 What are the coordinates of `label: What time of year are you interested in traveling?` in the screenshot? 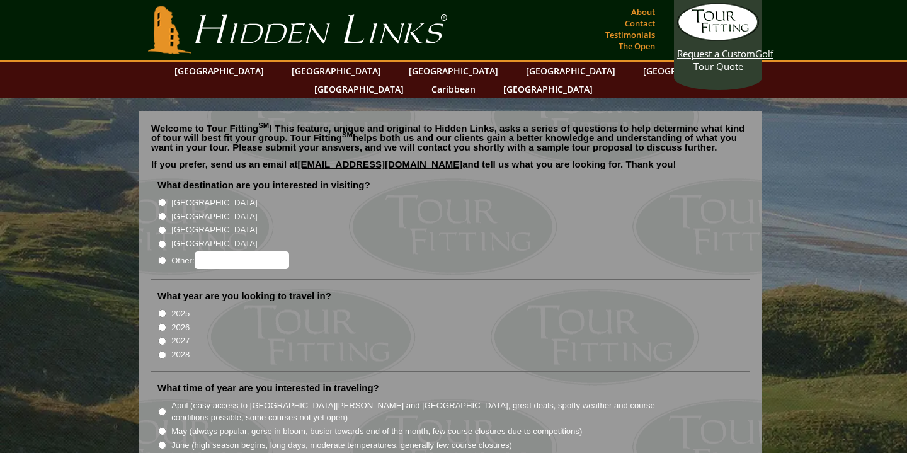 It's located at (268, 388).